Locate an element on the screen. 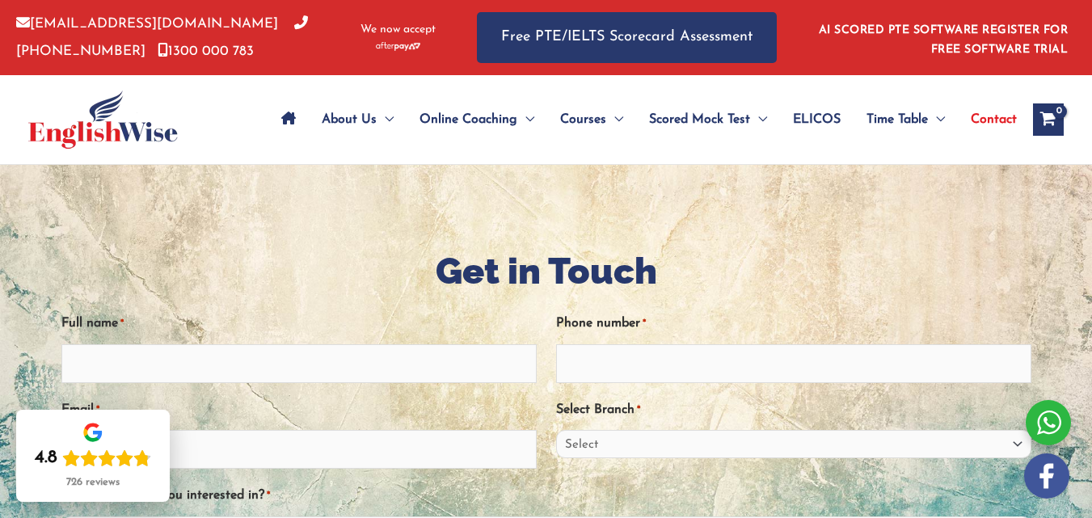  a: Contact is located at coordinates (987, 120).